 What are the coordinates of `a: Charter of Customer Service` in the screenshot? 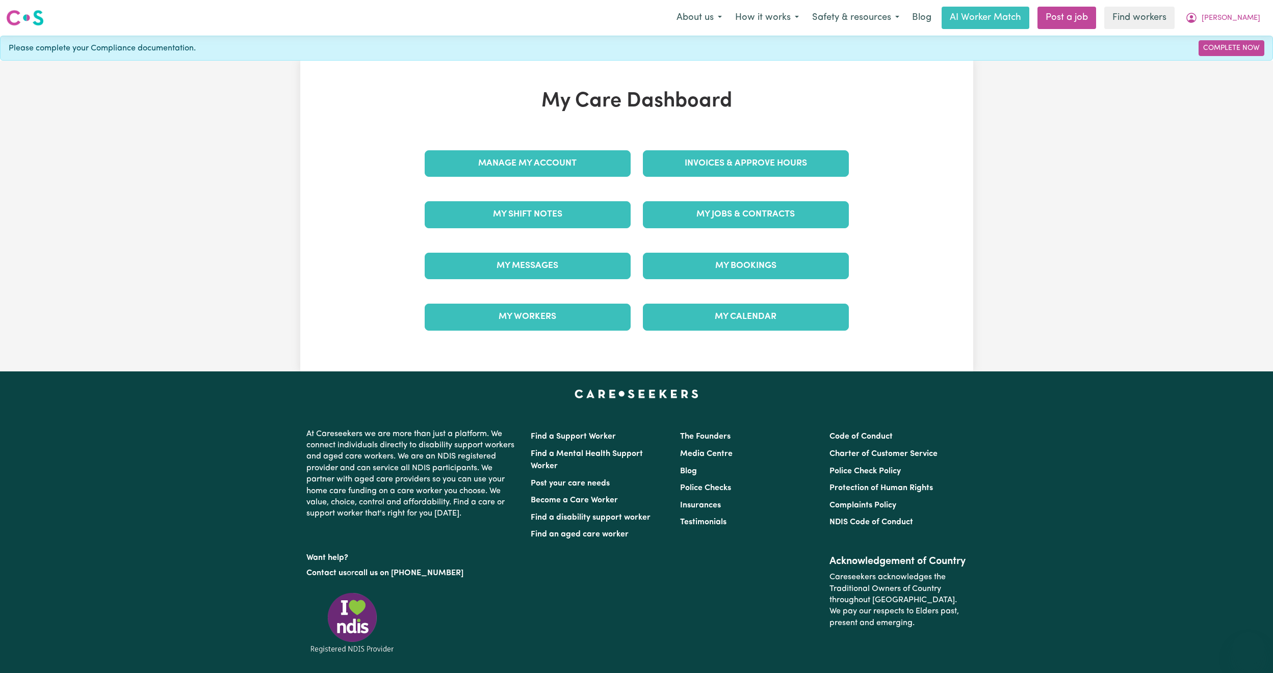 It's located at (883, 454).